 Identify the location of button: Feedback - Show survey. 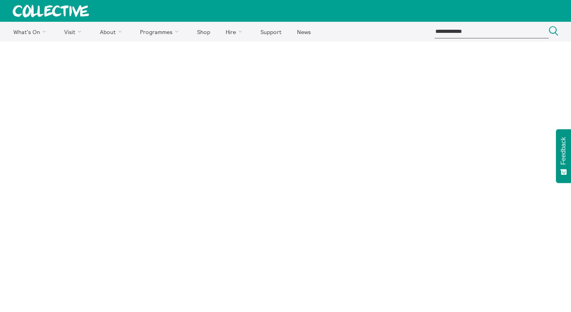
(563, 156).